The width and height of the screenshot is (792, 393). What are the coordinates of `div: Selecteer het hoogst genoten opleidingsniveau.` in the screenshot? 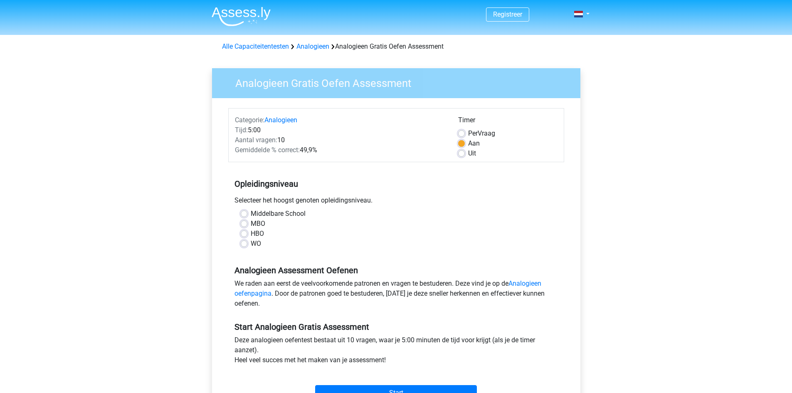 It's located at (396, 202).